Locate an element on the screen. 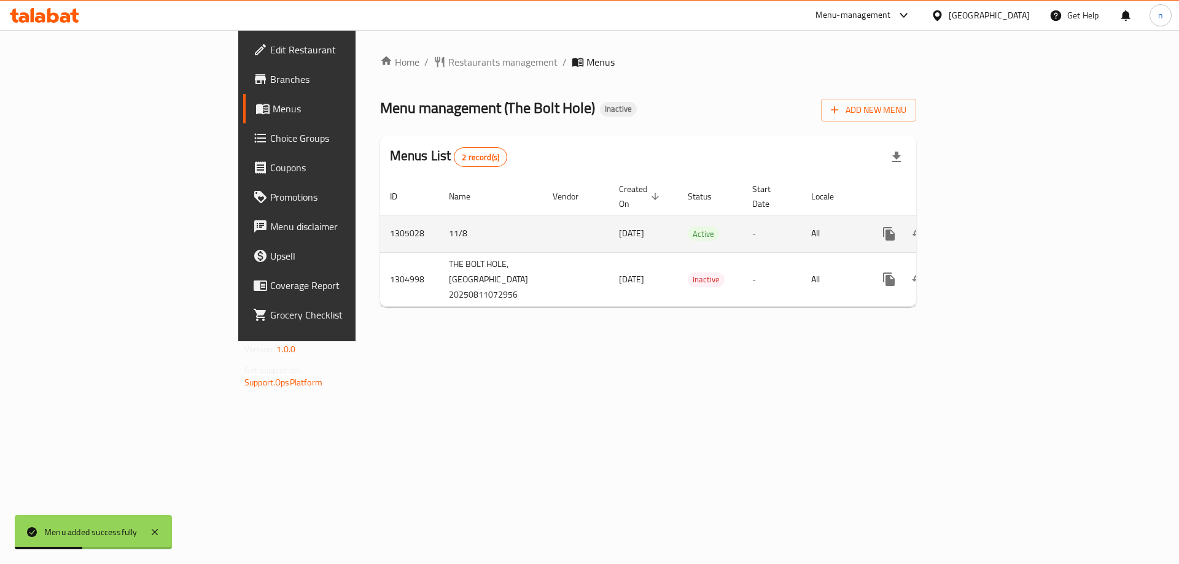 The height and width of the screenshot is (564, 1179). td: 11/8 is located at coordinates (491, 233).